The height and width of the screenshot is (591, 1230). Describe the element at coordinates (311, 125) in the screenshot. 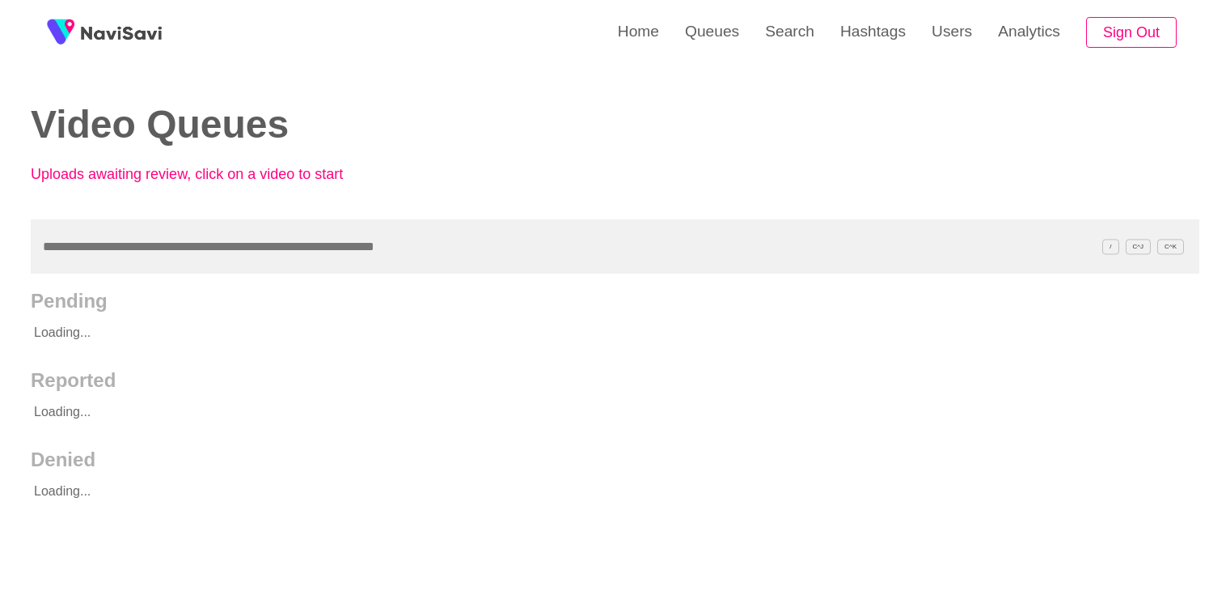

I see `h2: Video Queues` at that location.